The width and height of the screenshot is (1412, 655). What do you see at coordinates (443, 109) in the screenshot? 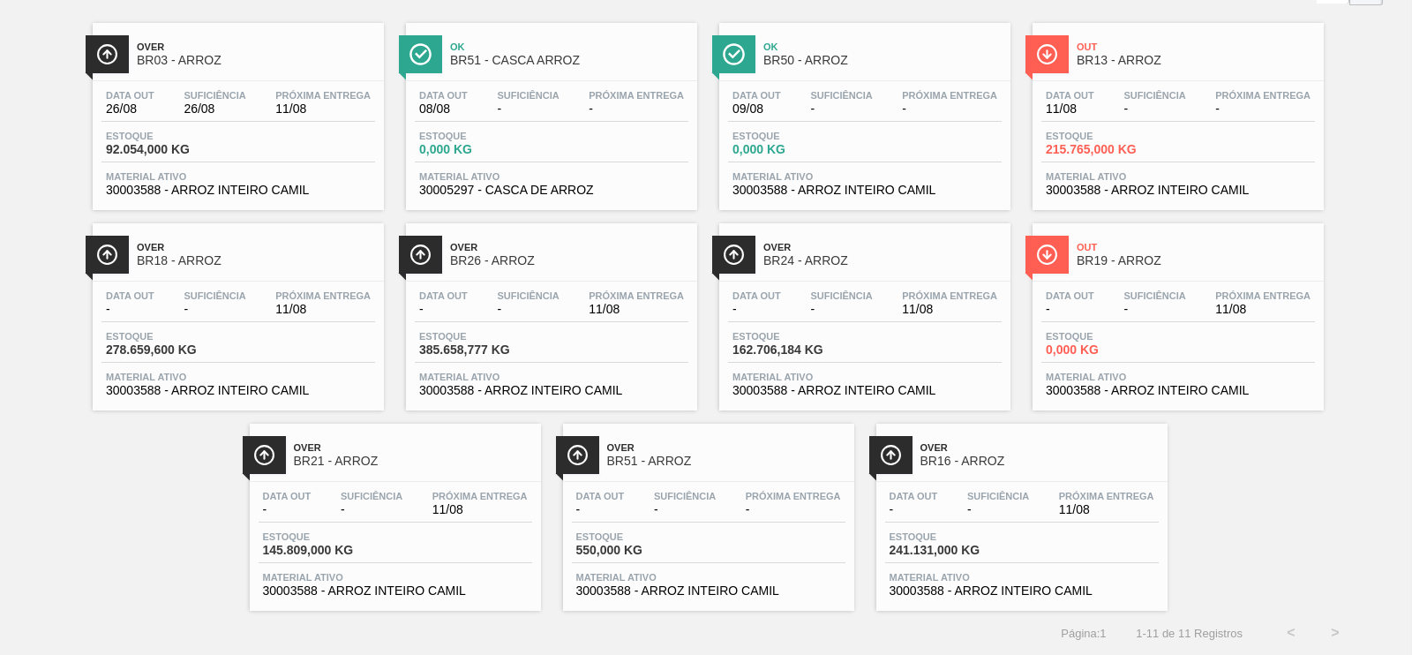
I see `span: 08/08` at bounding box center [443, 109].